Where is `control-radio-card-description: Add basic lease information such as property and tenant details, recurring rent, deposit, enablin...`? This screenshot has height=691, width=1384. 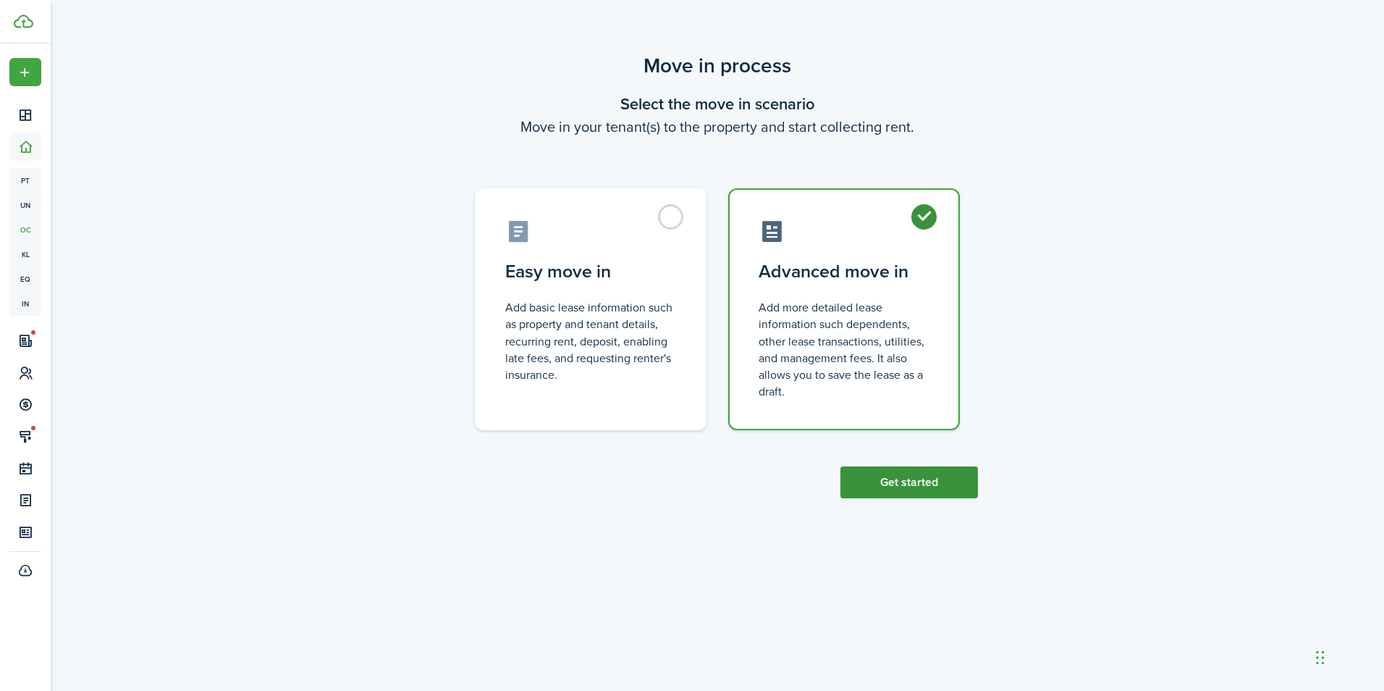 control-radio-card-description: Add basic lease information such as property and tenant details, recurring rent, deposit, enablin... is located at coordinates (591, 341).